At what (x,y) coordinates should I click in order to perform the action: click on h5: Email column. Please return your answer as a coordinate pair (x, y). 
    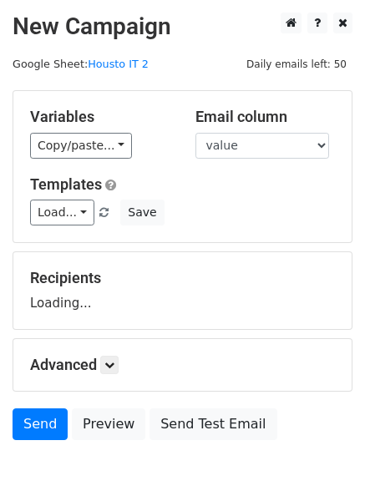
    Looking at the image, I should click on (265, 117).